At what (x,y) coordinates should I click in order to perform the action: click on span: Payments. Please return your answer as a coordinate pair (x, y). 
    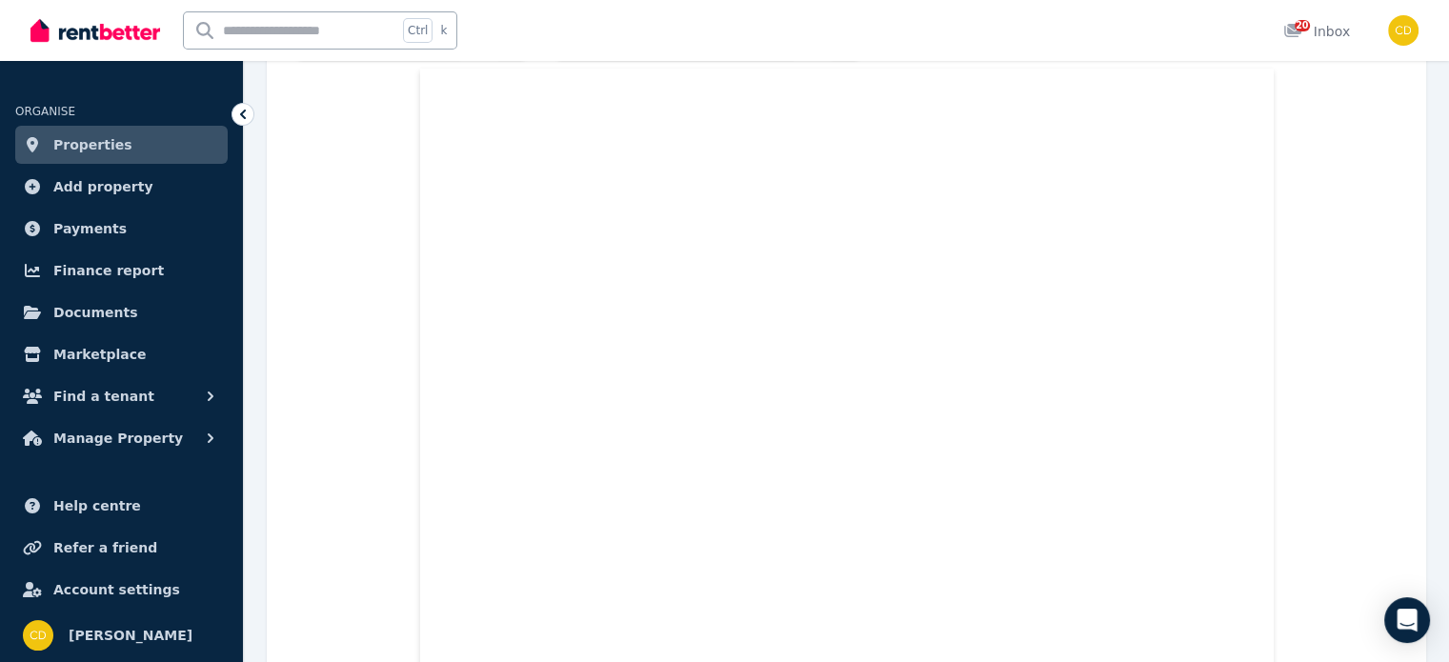
    Looking at the image, I should click on (90, 229).